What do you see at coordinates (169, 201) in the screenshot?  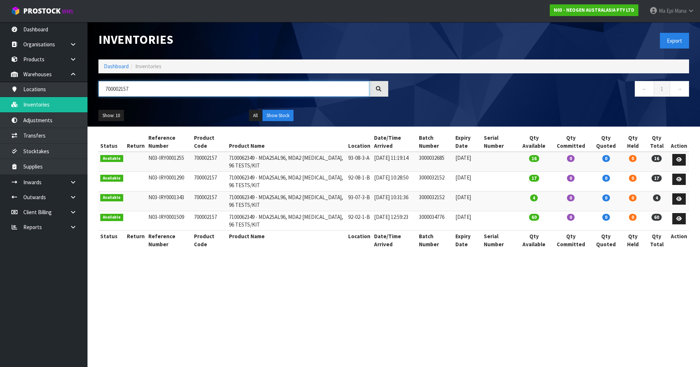 I see `td: N03-IRY0001343` at bounding box center [169, 201].